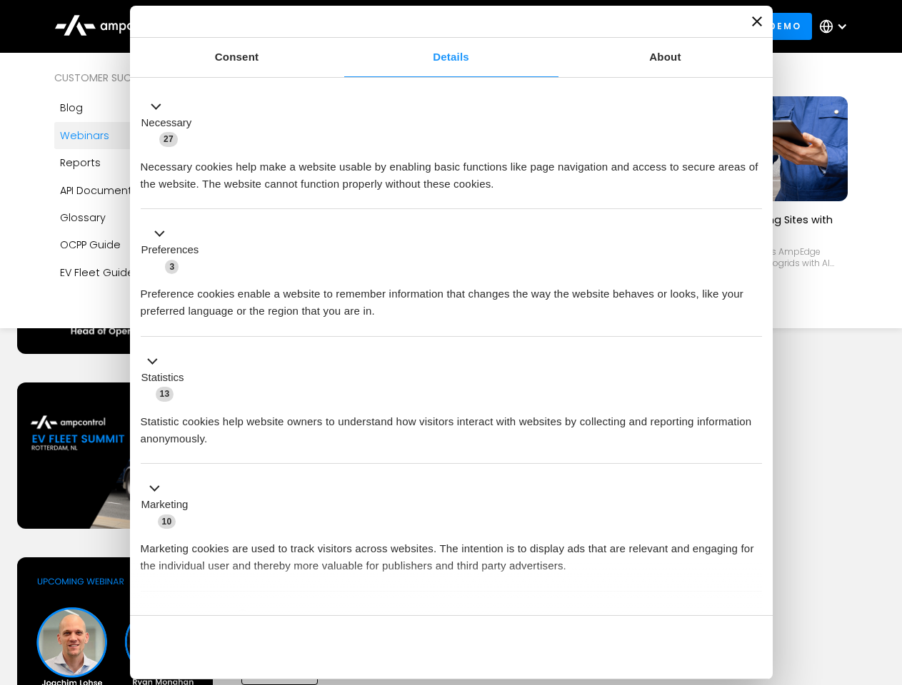 The image size is (902, 685). Describe the element at coordinates (166, 123) in the screenshot. I see `label: Necessary` at that location.